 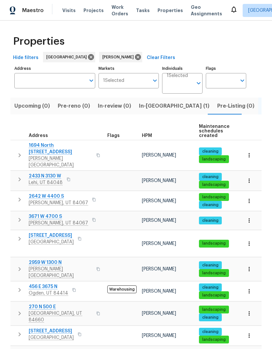 What do you see at coordinates (147, 136) in the screenshot?
I see `span: HPM` at bounding box center [147, 136].